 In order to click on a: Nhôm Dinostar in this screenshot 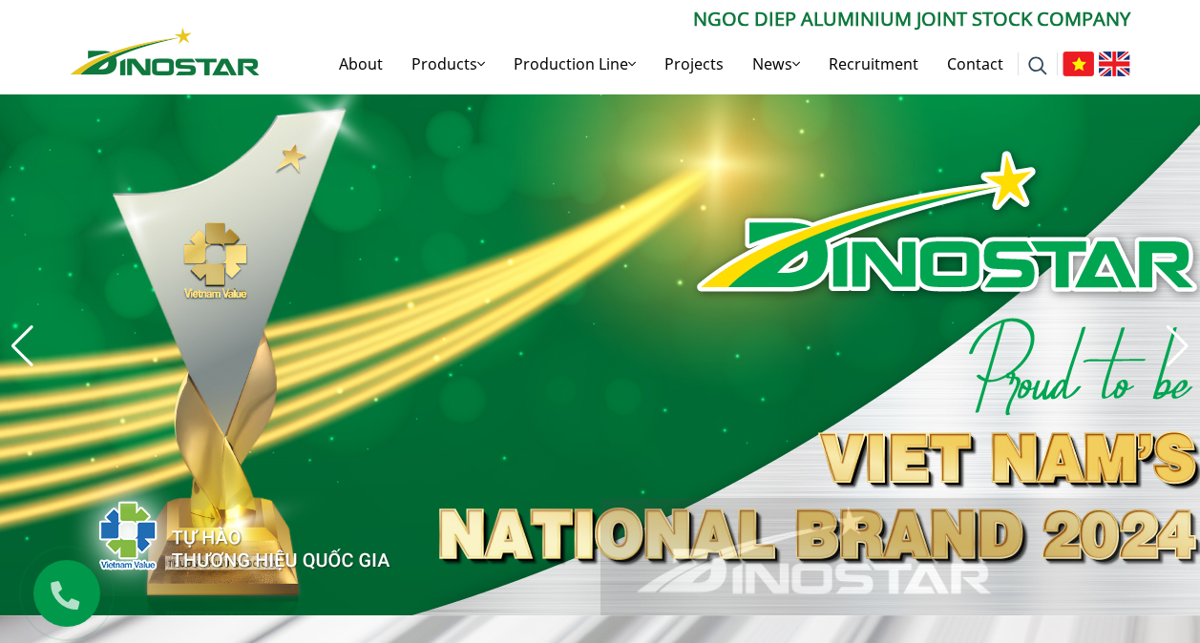, I will do `click(165, 49)`.